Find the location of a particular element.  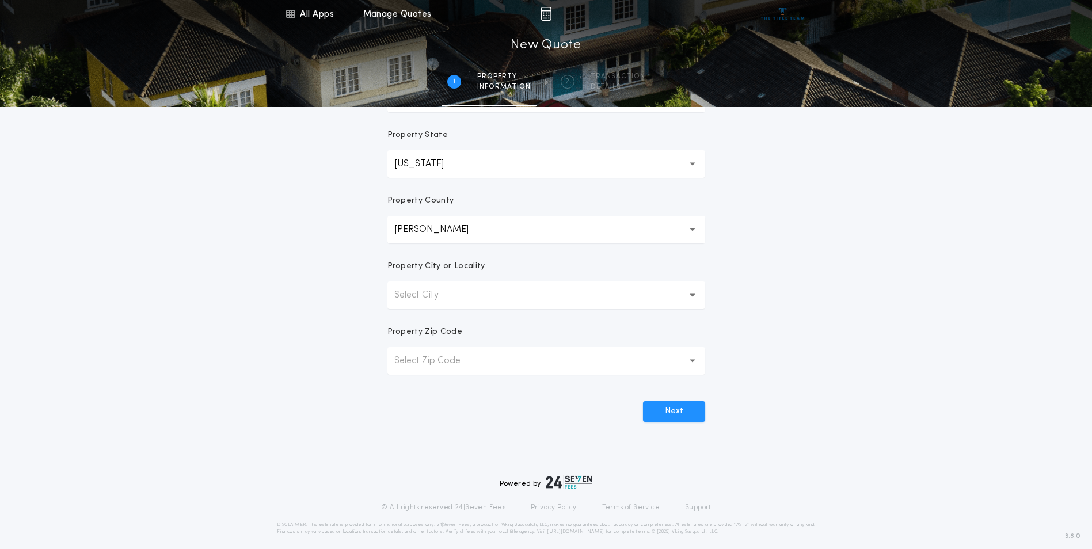

h2: 1 is located at coordinates (454, 82).